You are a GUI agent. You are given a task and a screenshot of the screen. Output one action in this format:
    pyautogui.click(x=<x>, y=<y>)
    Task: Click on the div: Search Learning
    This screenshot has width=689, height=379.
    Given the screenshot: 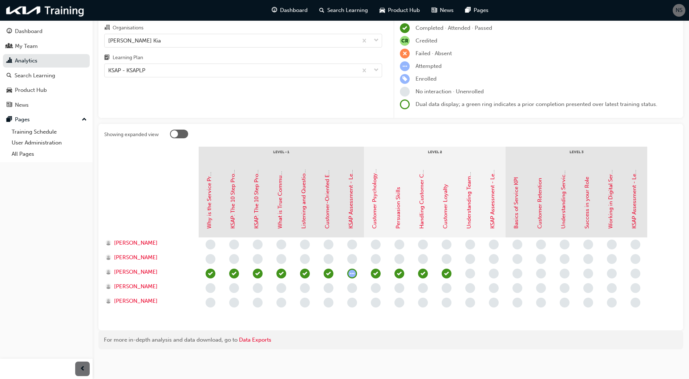 What is the action you would take?
    pyautogui.click(x=35, y=76)
    